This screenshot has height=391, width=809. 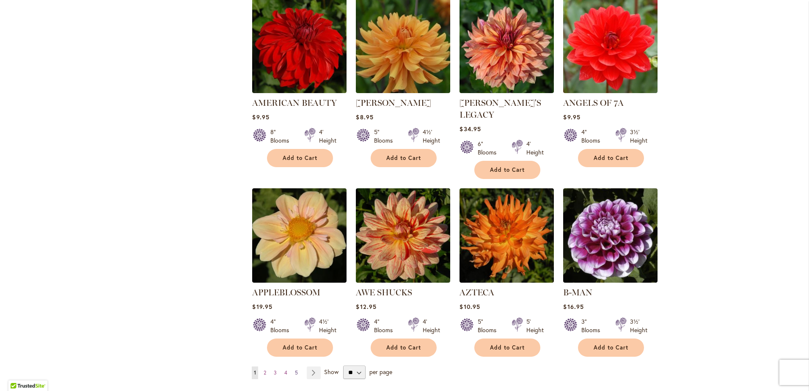 I want to click on a: 4, so click(x=286, y=373).